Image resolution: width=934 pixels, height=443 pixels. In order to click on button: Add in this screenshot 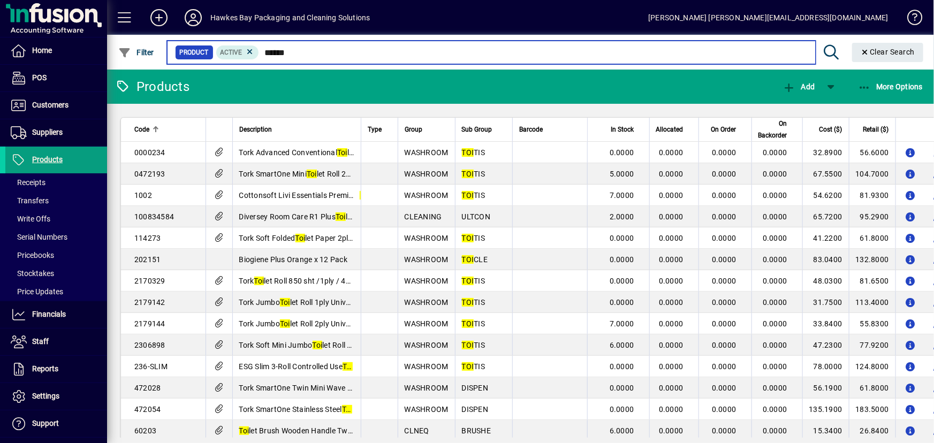, I will do `click(159, 18)`.